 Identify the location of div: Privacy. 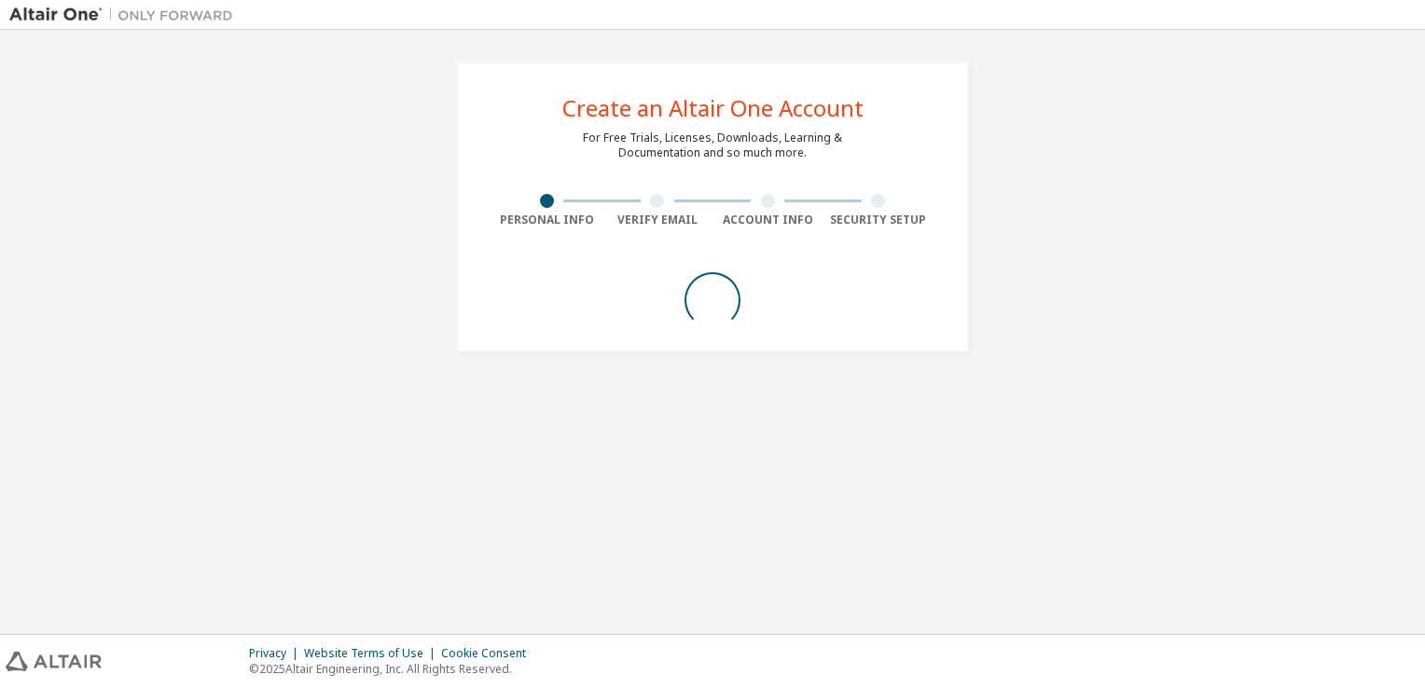
(276, 654).